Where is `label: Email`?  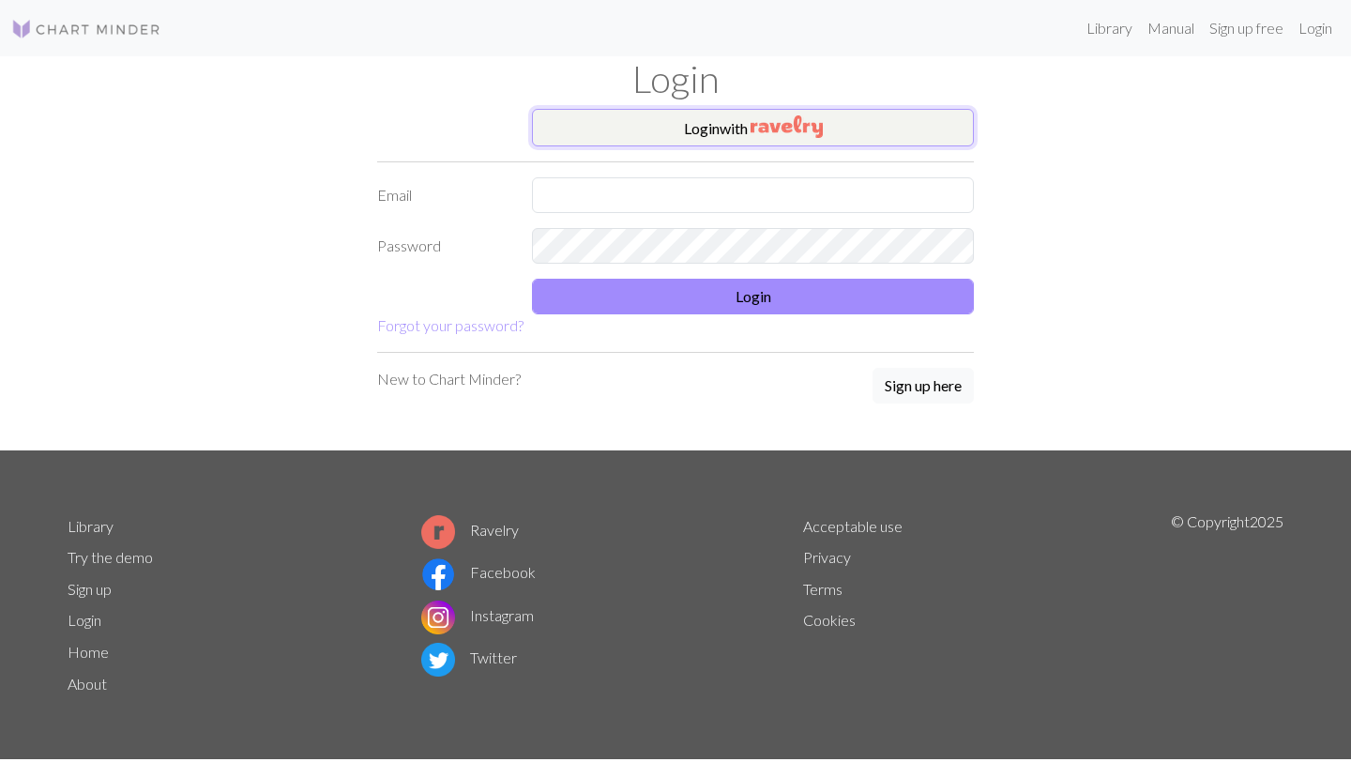 label: Email is located at coordinates (443, 195).